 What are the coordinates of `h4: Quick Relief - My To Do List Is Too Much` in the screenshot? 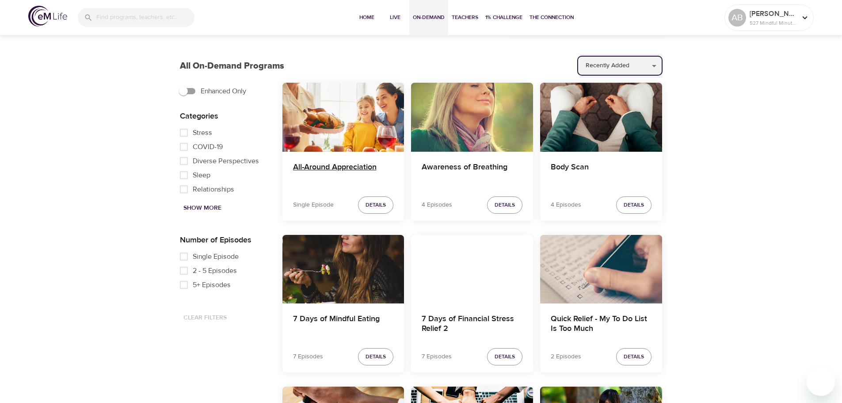 It's located at (601, 325).